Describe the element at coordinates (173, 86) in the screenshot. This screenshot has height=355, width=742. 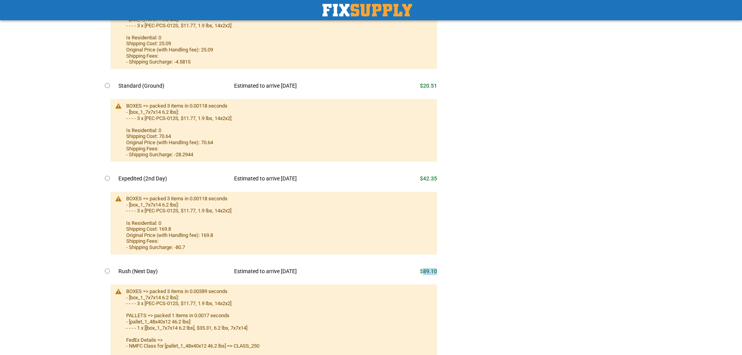
I see `td: Standard (Ground)` at that location.